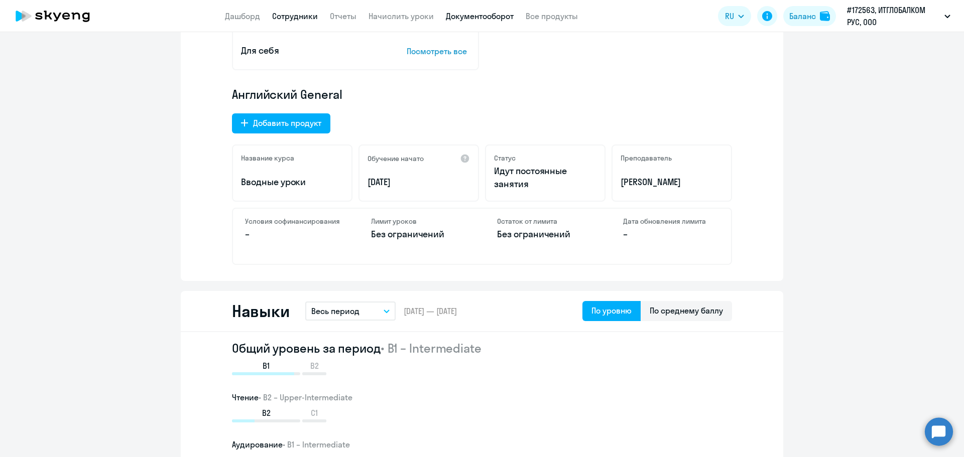 The image size is (964, 457). Describe the element at coordinates (295, 16) in the screenshot. I see `a: Сотрудники` at that location.